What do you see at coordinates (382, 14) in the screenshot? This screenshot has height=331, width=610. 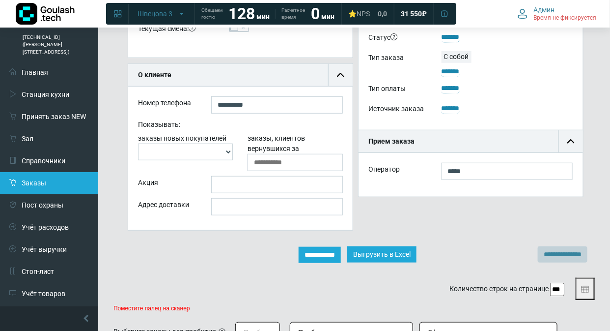 I see `span: 0,0` at bounding box center [382, 14].